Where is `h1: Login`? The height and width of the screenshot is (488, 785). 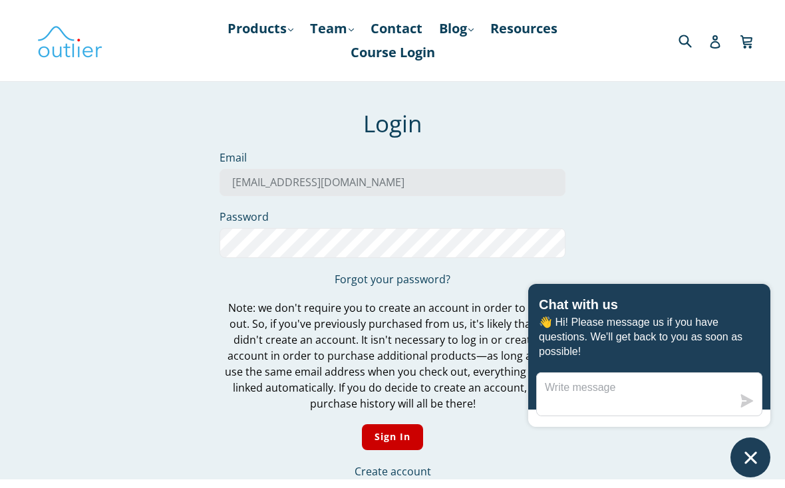 h1: Login is located at coordinates (393, 124).